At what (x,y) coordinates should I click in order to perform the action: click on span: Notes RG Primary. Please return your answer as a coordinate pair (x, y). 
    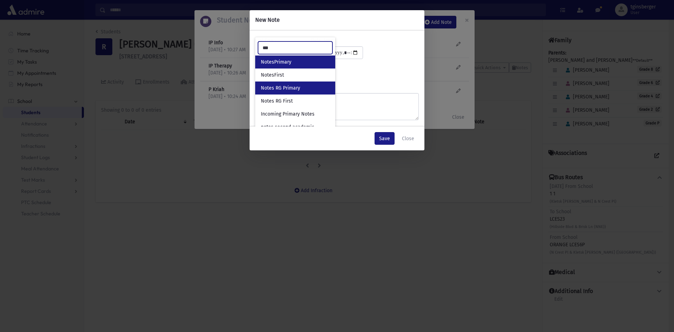
    Looking at the image, I should click on (281, 88).